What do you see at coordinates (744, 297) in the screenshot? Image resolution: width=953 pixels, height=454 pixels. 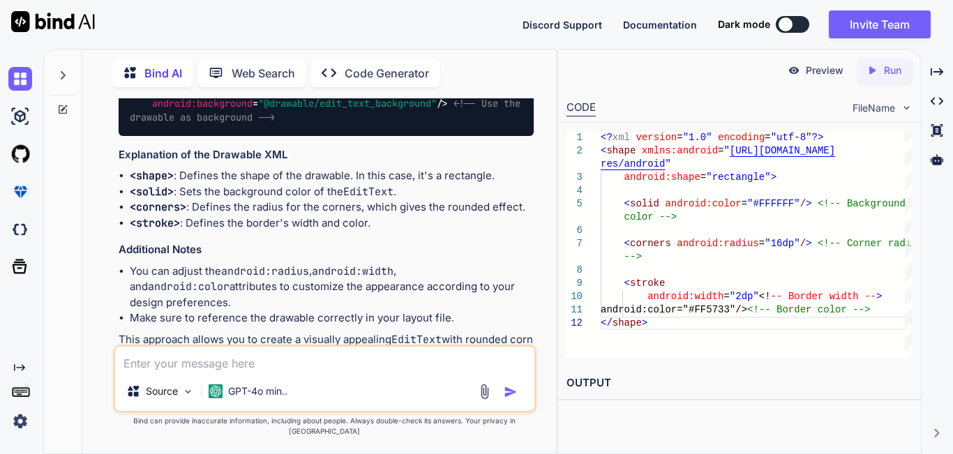 I see `span: "2dp"` at bounding box center [744, 297].